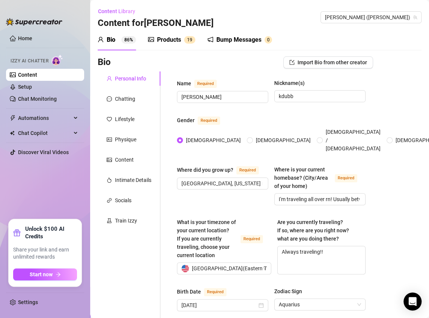 The width and height of the screenshot is (429, 318). I want to click on label: Where is your current homebase? (City/Area of your home), so click(320, 178).